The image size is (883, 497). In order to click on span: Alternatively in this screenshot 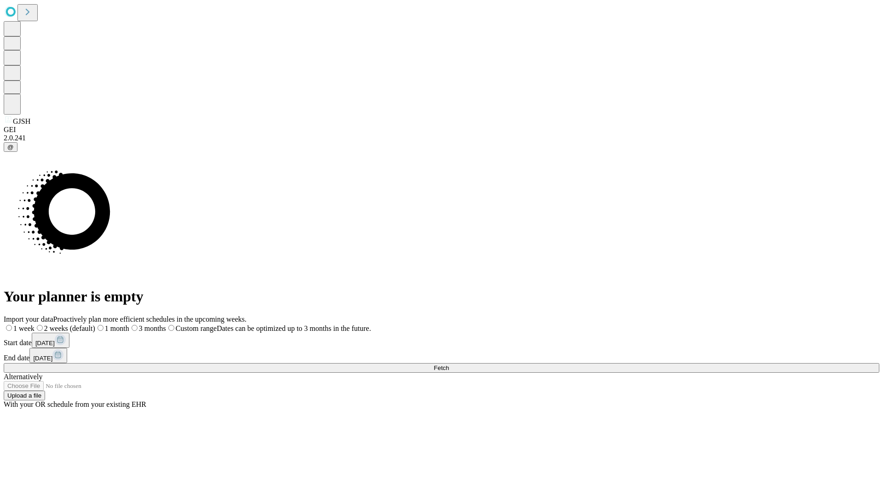, I will do `click(23, 376)`.